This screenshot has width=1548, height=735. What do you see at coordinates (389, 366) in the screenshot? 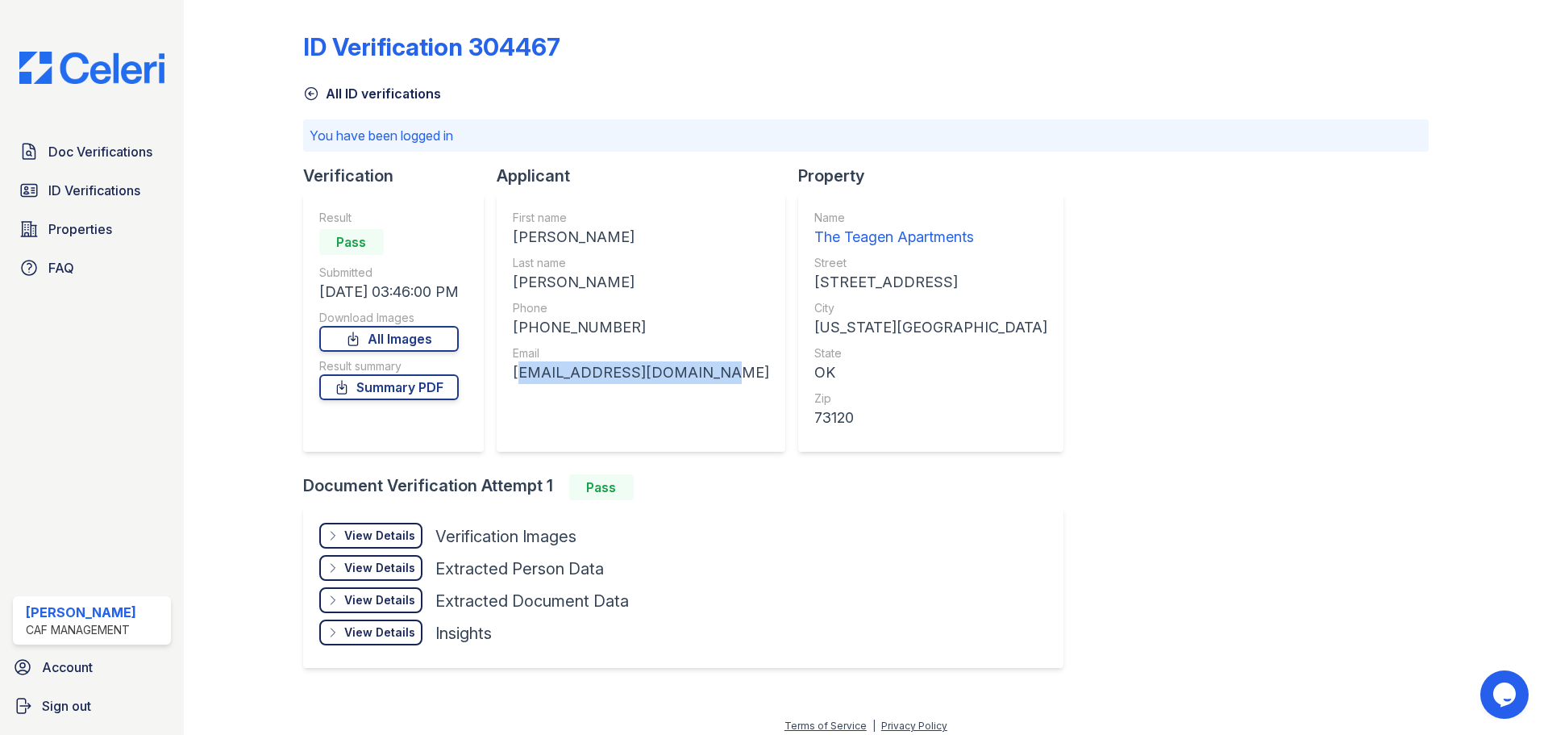
I see `div: Result summary` at bounding box center [389, 366].